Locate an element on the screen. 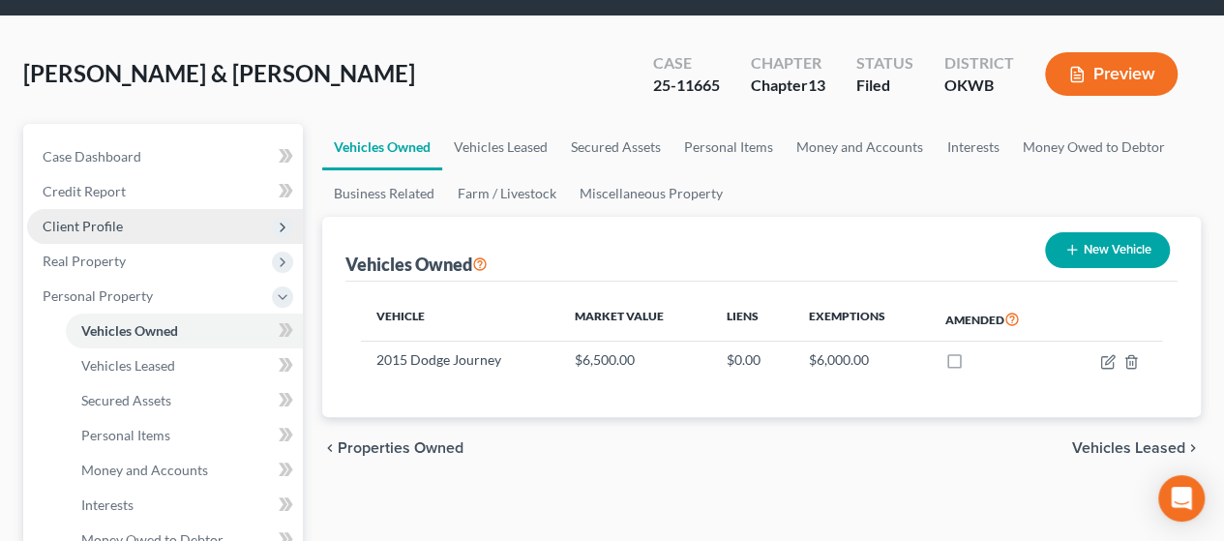 The image size is (1224, 541). div: Case is located at coordinates (686, 63).